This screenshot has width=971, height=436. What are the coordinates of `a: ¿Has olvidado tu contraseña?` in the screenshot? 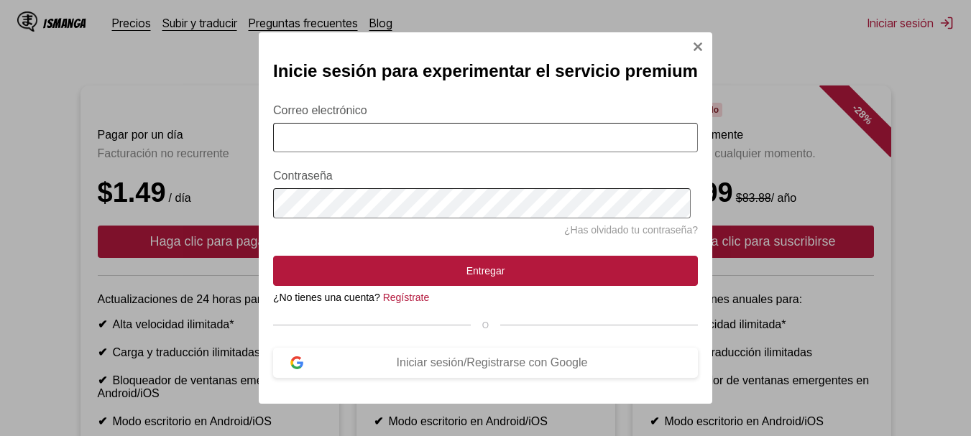 It's located at (631, 230).